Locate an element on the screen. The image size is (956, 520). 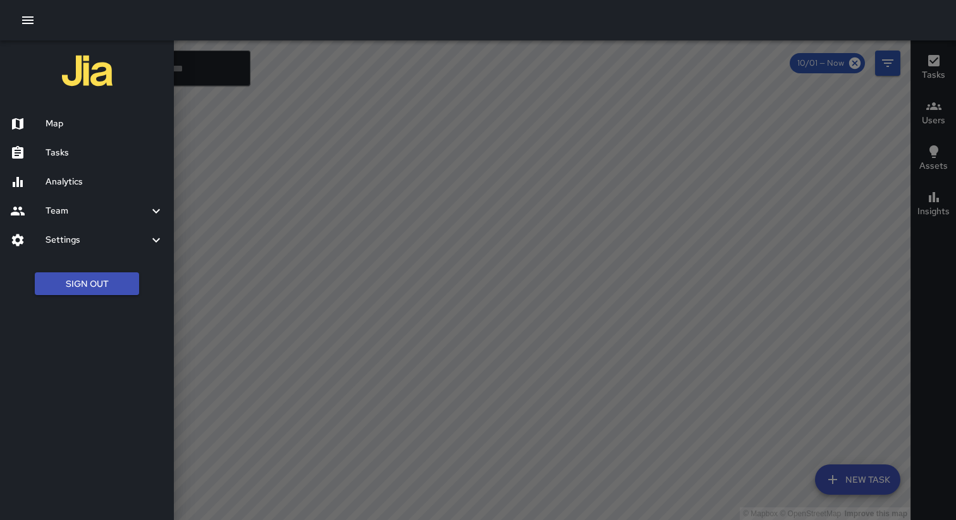
h6: Team is located at coordinates (97, 211).